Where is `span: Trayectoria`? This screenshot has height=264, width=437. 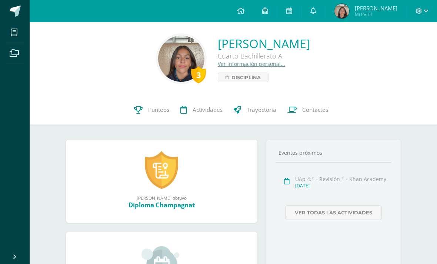 span: Trayectoria is located at coordinates (262, 110).